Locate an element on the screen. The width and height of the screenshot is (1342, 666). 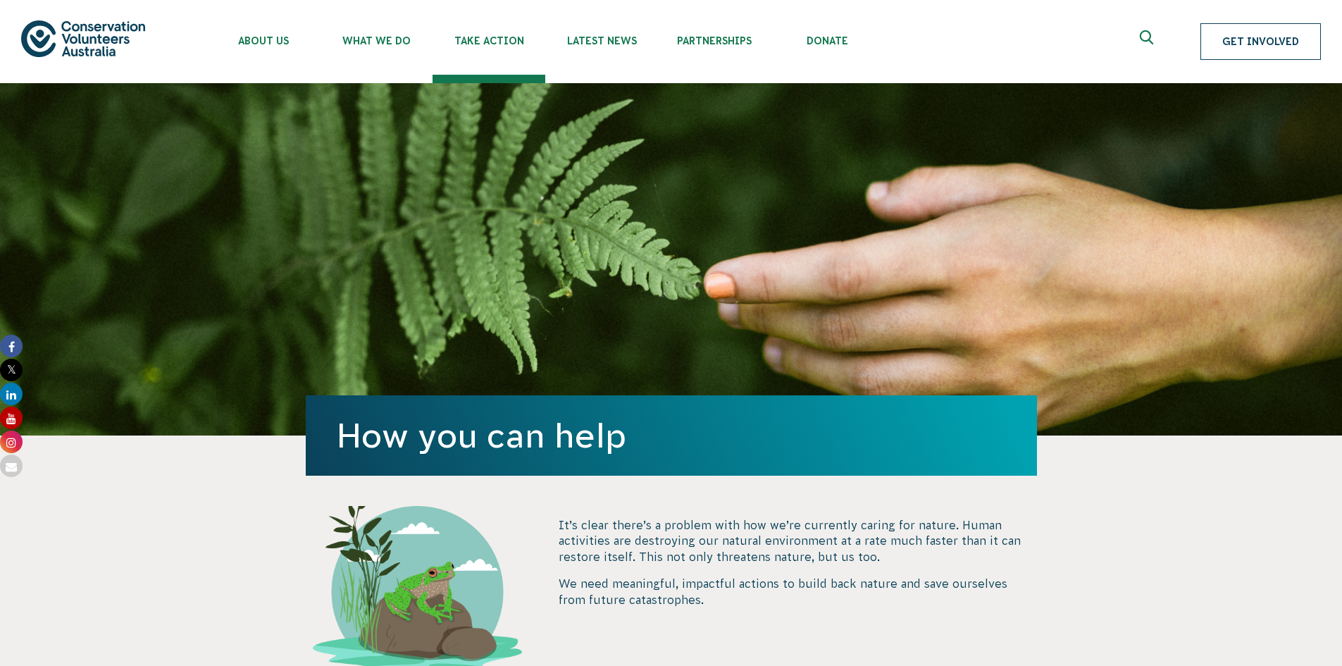
a: Get Involved is located at coordinates (1260, 42).